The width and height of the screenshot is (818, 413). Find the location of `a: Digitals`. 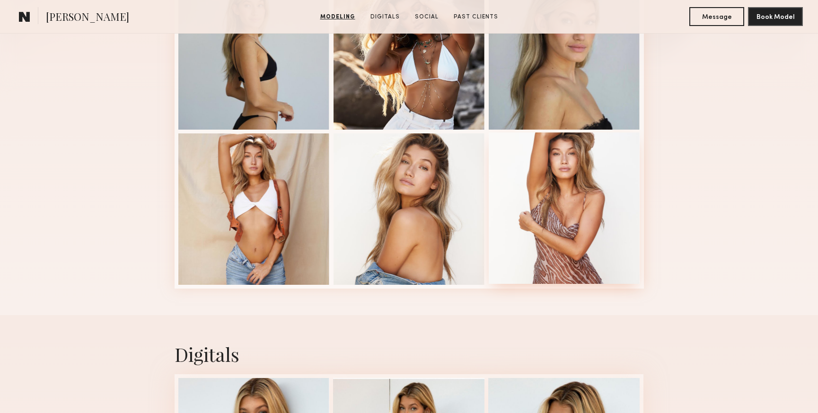

a: Digitals is located at coordinates (385, 17).